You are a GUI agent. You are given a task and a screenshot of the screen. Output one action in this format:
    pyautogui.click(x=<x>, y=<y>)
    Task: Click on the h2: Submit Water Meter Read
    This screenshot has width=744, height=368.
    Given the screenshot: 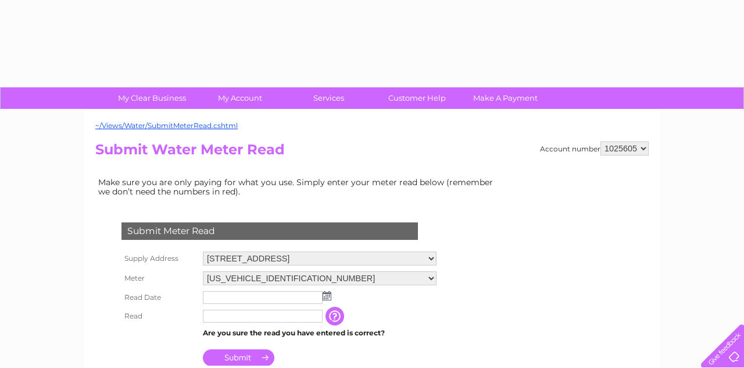 What is the action you would take?
    pyautogui.click(x=372, y=152)
    